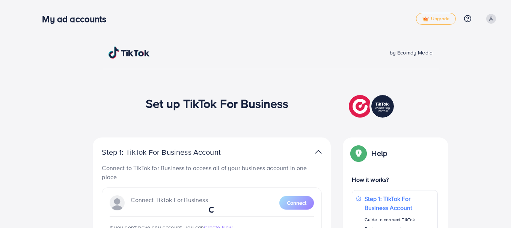  What do you see at coordinates (217, 103) in the screenshot?
I see `h1: Set up TikTok For Business` at bounding box center [217, 103].